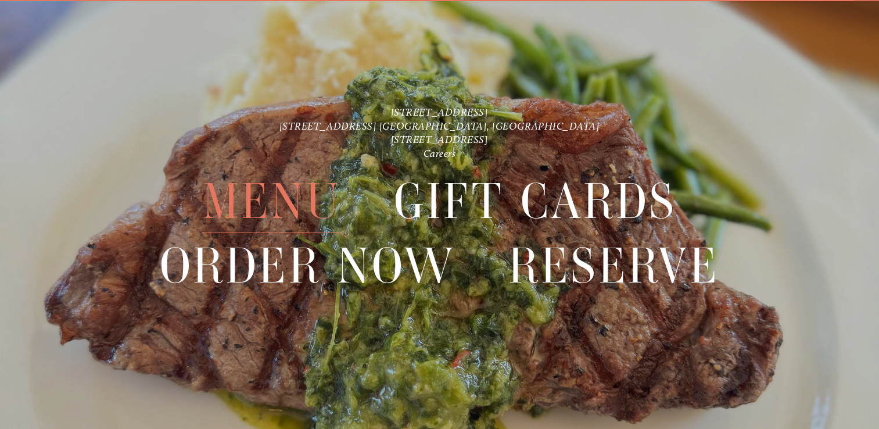  Describe the element at coordinates (272, 201) in the screenshot. I see `span: Menu` at that location.